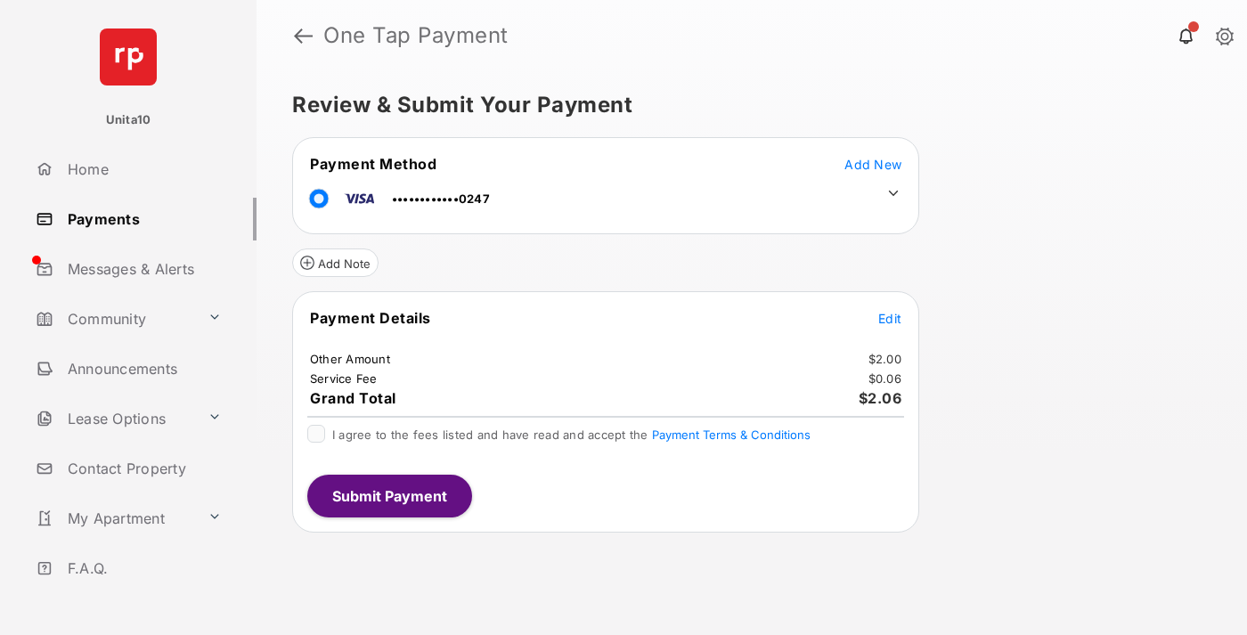  Describe the element at coordinates (441, 199) in the screenshot. I see `span: ••••••••••••0247` at that location.